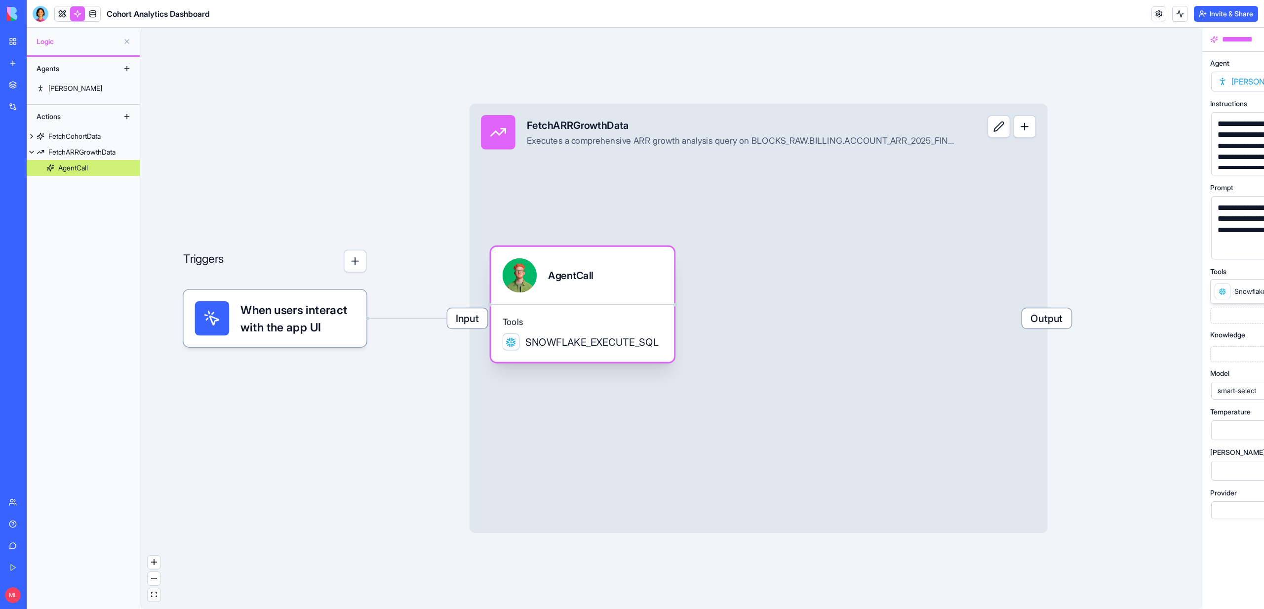 The image size is (1264, 609). What do you see at coordinates (741, 141) in the screenshot?
I see `div: Executes a comprehensive ARR growth analysis query on BLOCKS_RAW.BILLING.ACCOUNT_ARR_2025_FINAL_2...` at bounding box center [741, 141].